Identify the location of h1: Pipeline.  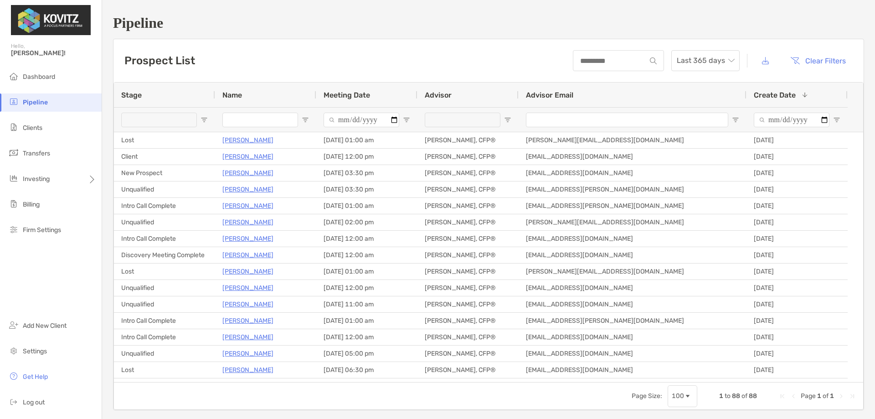
(488, 23).